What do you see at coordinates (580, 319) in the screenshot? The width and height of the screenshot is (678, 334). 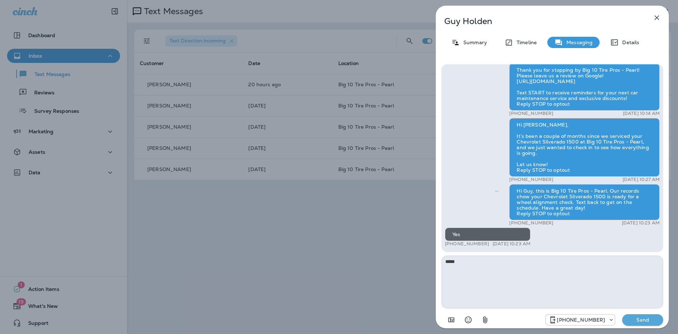 I see `div: +1 (601) 647-4599` at bounding box center [580, 319].